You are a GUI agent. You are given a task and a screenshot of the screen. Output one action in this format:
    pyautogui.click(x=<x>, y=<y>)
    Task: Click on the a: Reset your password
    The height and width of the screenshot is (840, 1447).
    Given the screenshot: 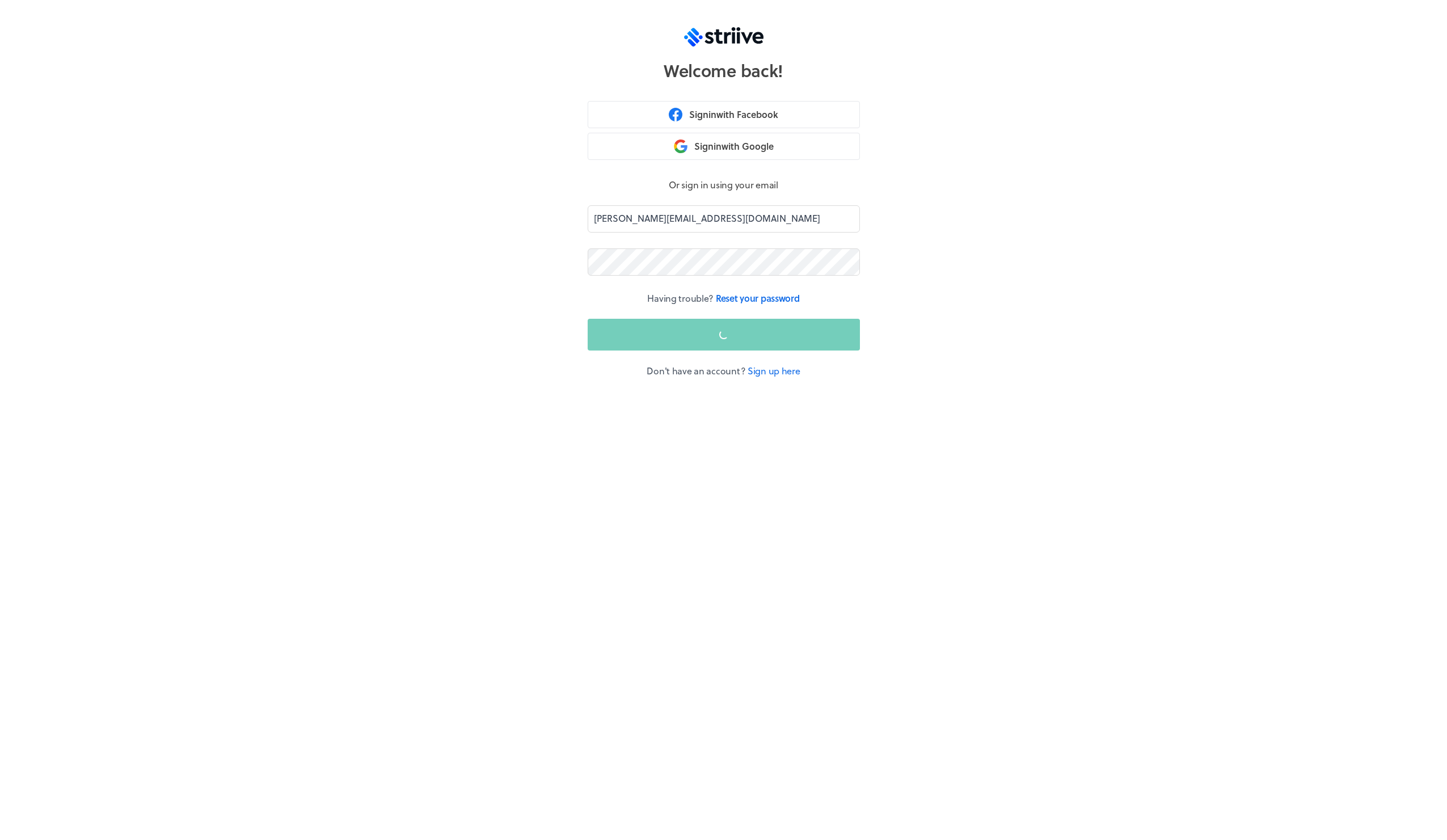 What is the action you would take?
    pyautogui.click(x=757, y=298)
    